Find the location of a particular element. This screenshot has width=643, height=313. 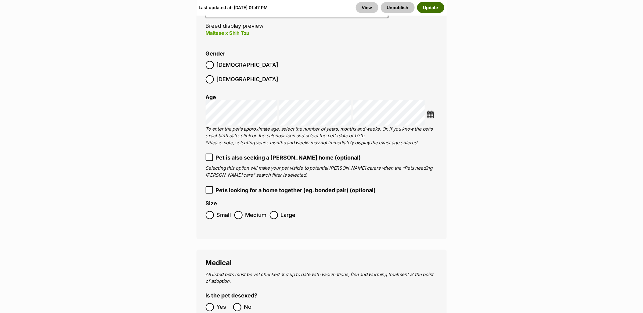

span: Yes is located at coordinates (223, 307).